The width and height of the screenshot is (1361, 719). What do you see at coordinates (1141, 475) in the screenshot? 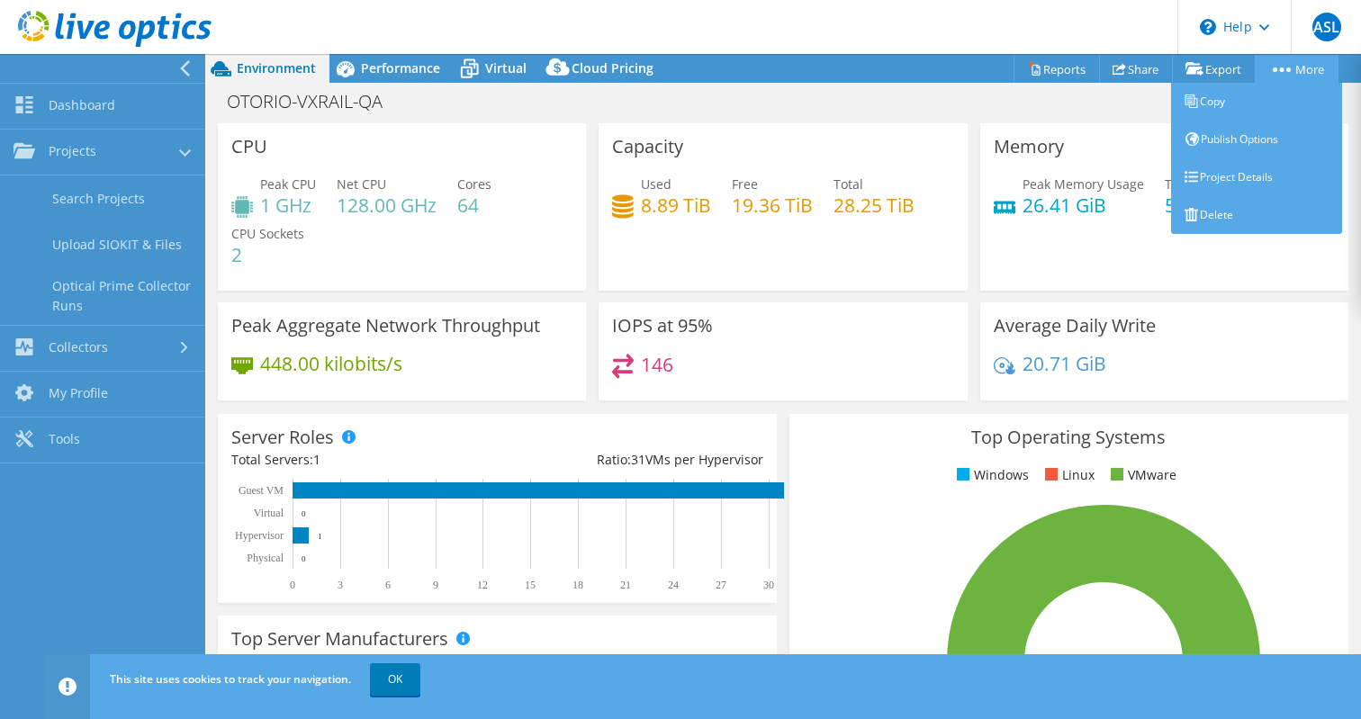
I see `li: VMware` at bounding box center [1141, 475].